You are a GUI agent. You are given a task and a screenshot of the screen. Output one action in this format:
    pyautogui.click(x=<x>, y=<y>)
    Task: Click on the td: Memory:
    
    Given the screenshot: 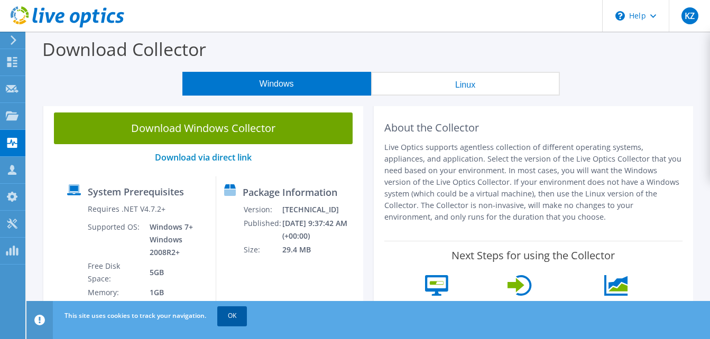 What is the action you would take?
    pyautogui.click(x=114, y=293)
    